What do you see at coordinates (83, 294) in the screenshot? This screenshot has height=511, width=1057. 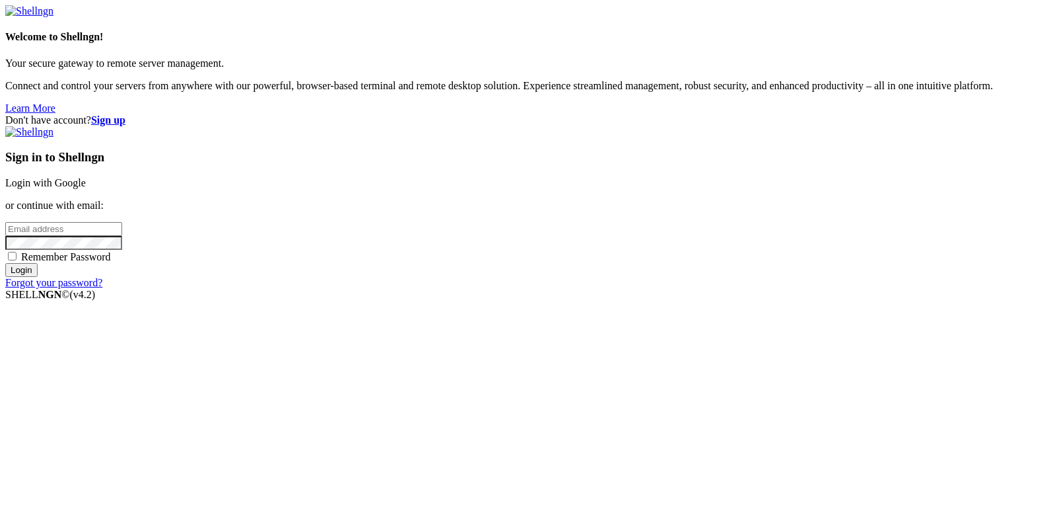 I see `span: 4.2.0` at bounding box center [83, 294].